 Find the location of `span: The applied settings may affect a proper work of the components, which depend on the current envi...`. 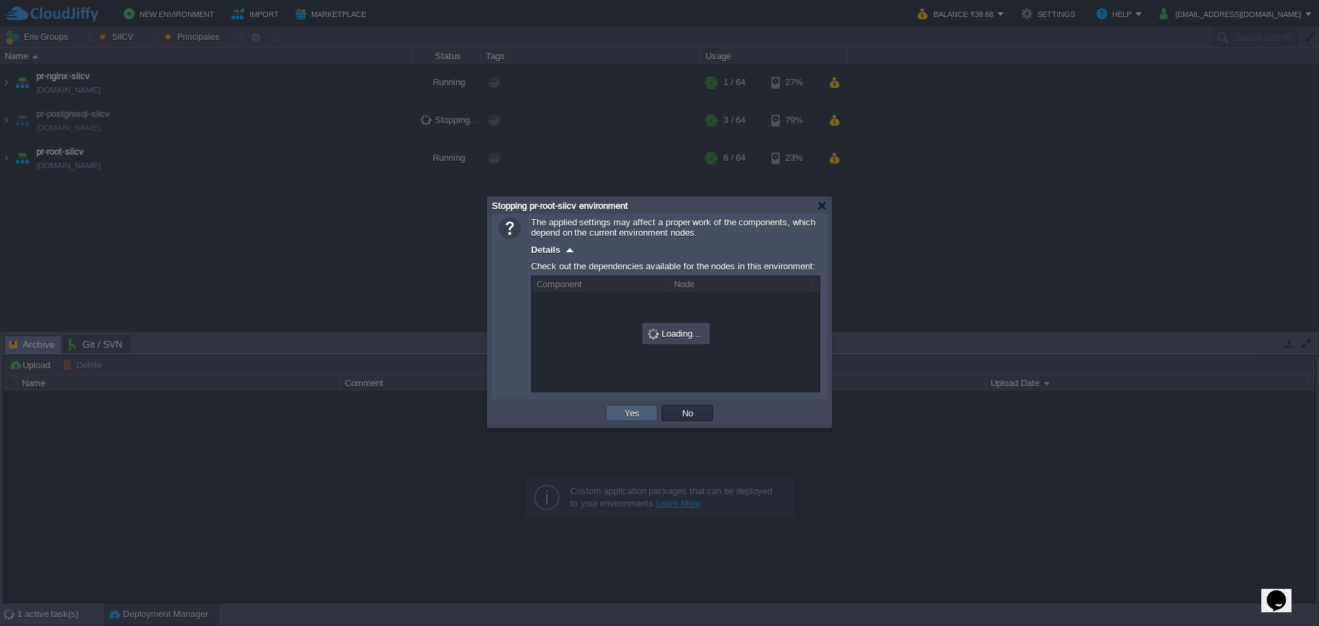

span: The applied settings may affect a proper work of the components, which depend on the current envi... is located at coordinates (673, 227).